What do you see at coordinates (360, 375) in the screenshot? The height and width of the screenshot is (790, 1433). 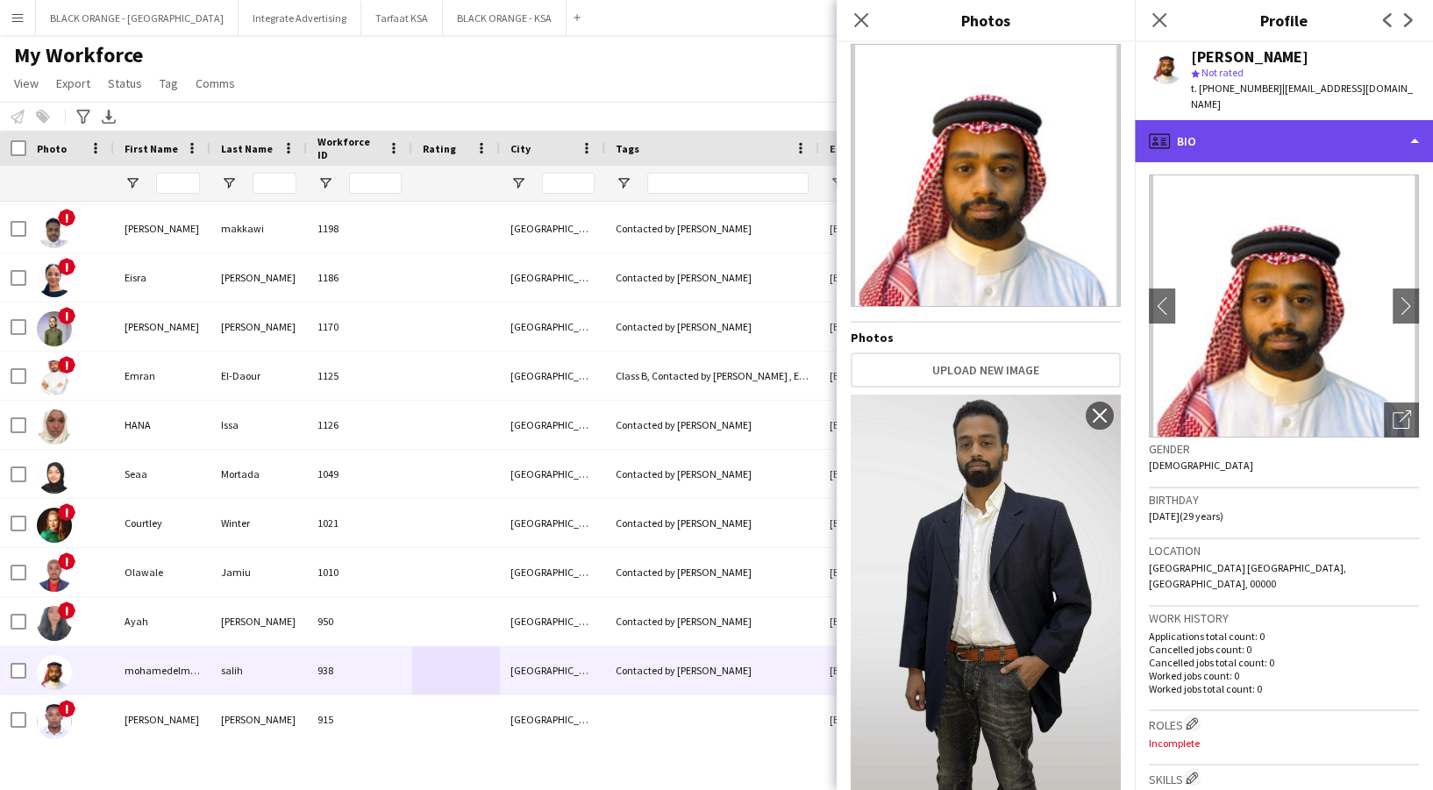 I see `div: 1125` at bounding box center [360, 375].